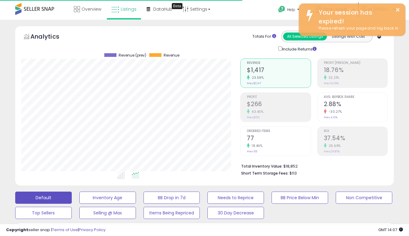 This screenshot has height=236, width=409. I want to click on small: 63.40%, so click(257, 112).